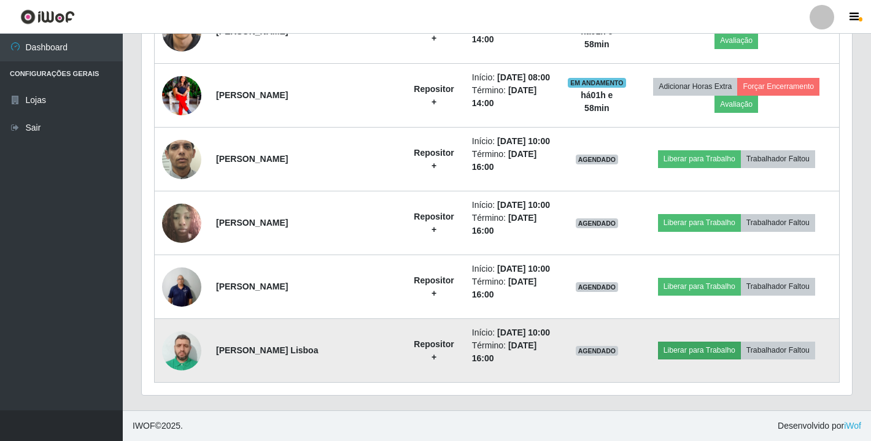 This screenshot has width=871, height=441. I want to click on img: CoreUI Logo, so click(47, 17).